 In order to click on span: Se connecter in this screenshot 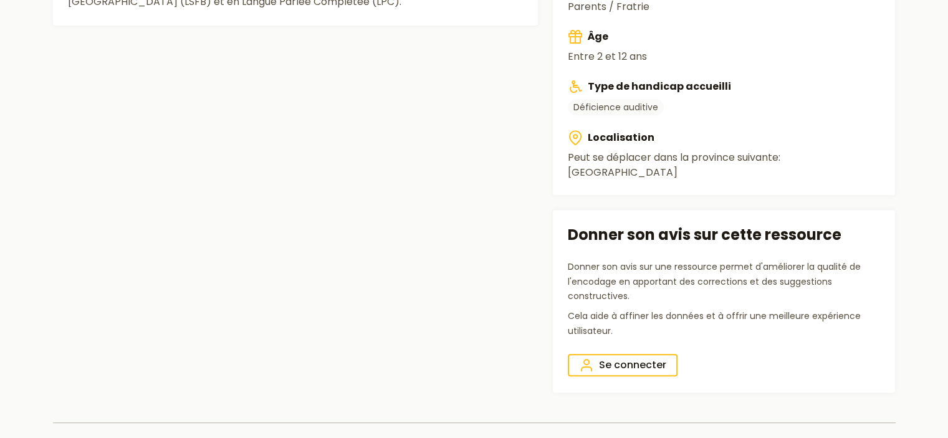, I will do `click(633, 365)`.